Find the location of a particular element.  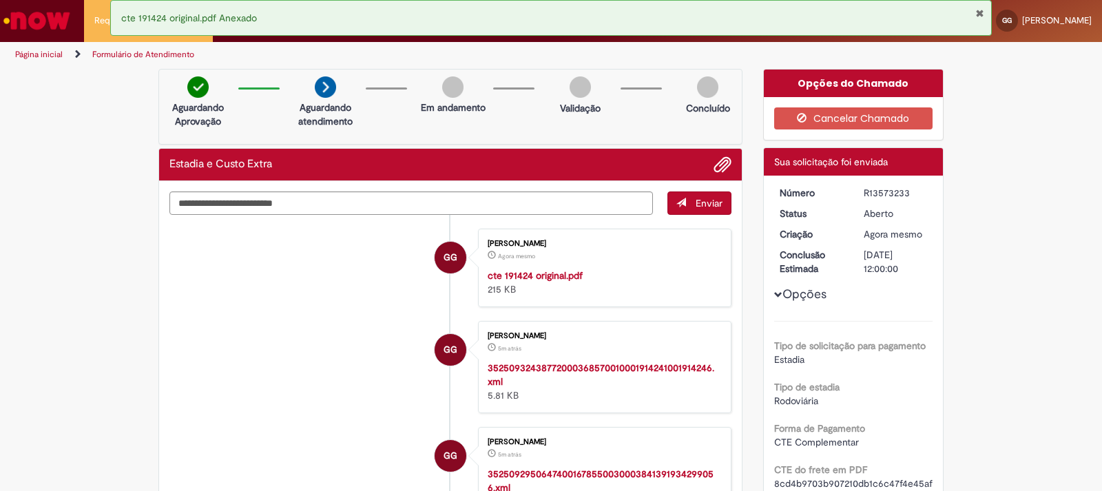

strong: 35250932438772000368570010001914241001914246.xml is located at coordinates (600, 375).